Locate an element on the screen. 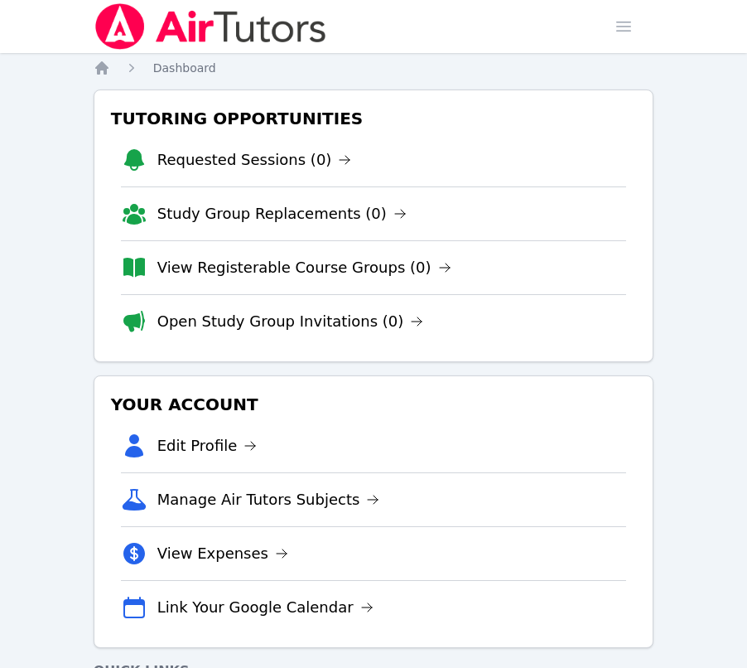 This screenshot has height=668, width=747. a: Study Group Replacements (0) is located at coordinates (282, 214).